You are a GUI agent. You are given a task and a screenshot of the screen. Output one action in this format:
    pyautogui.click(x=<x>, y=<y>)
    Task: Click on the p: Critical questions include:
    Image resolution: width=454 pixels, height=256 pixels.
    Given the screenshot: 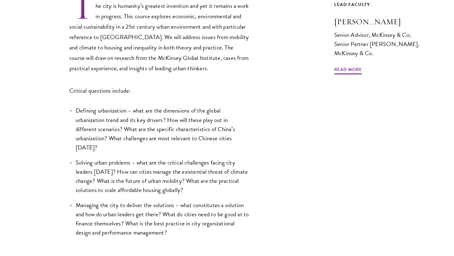 What is the action you would take?
    pyautogui.click(x=159, y=91)
    